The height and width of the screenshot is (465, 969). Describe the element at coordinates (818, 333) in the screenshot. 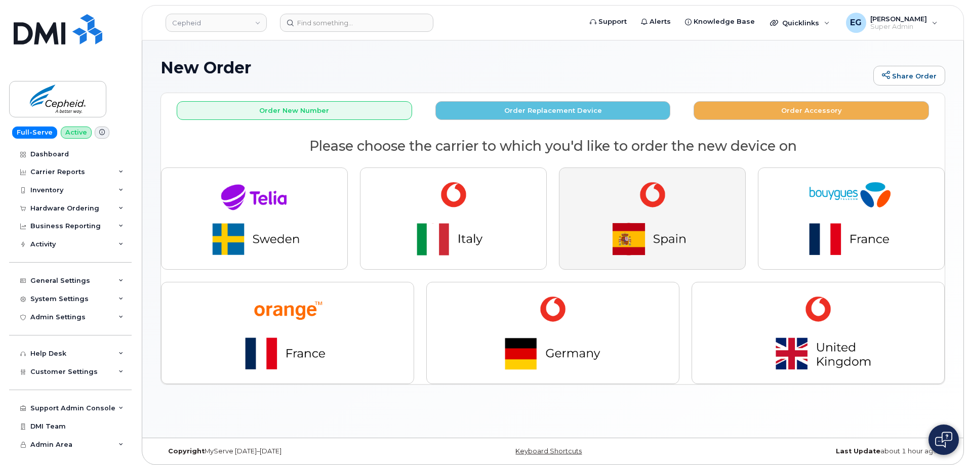

I see `img: vodafone_united_kingdom-d0d766ce14fff10cccec169476685fc4f16866c936c79ae238daea5f9182fbd6.png` at that location.